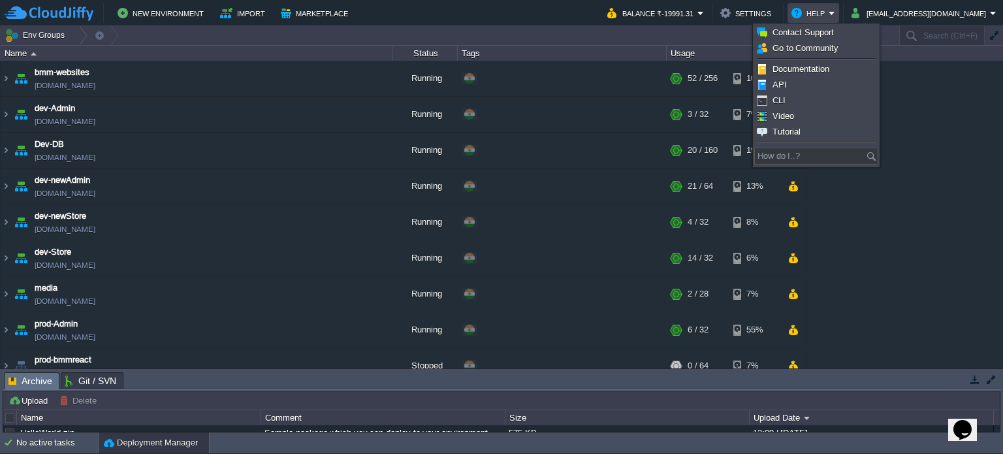  What do you see at coordinates (755, 150) in the screenshot?
I see `div: 19%` at bounding box center [755, 150].